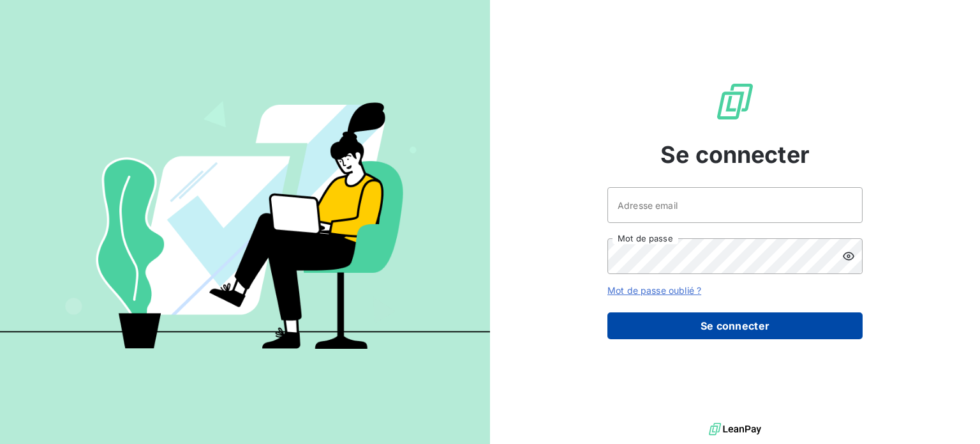 Image resolution: width=980 pixels, height=444 pixels. What do you see at coordinates (654, 290) in the screenshot?
I see `a: Mot de passe oublié ?` at bounding box center [654, 290].